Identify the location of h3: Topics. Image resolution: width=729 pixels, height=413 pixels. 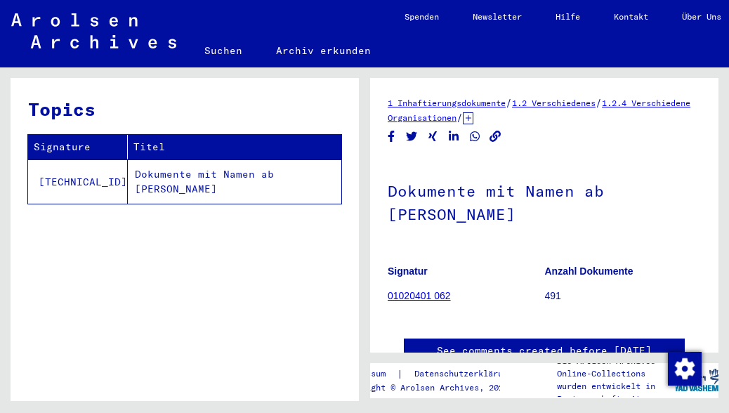
(184, 109).